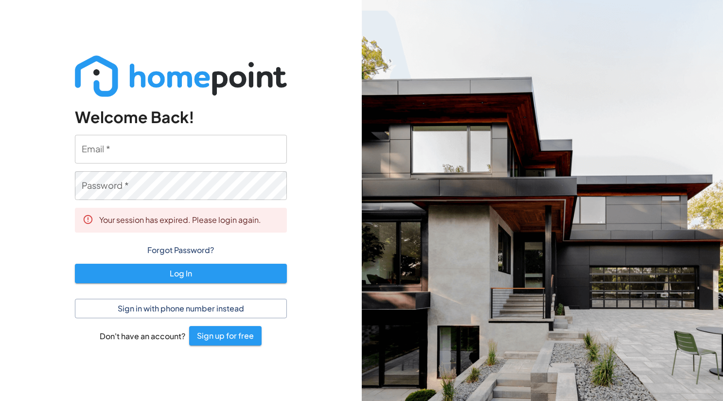  Describe the element at coordinates (181, 76) in the screenshot. I see `img: Logo` at that location.